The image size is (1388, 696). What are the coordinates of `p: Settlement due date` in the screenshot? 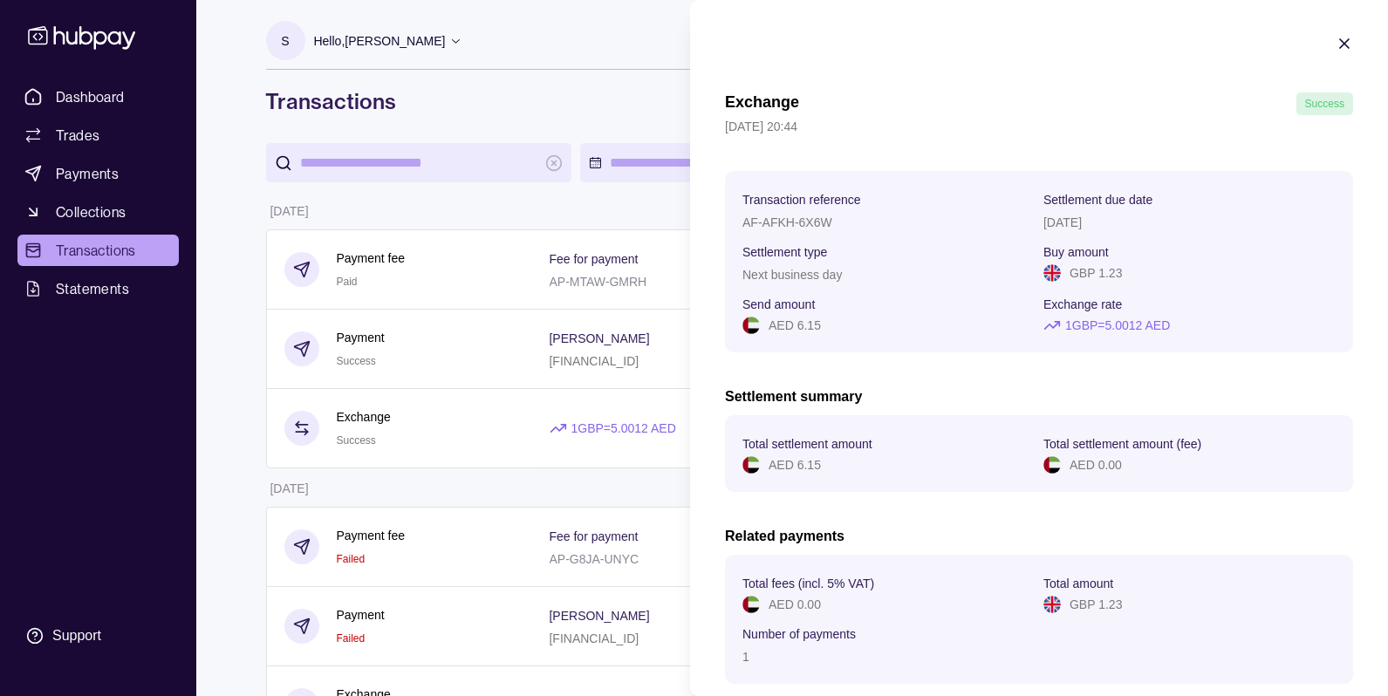 It's located at (1097, 200).